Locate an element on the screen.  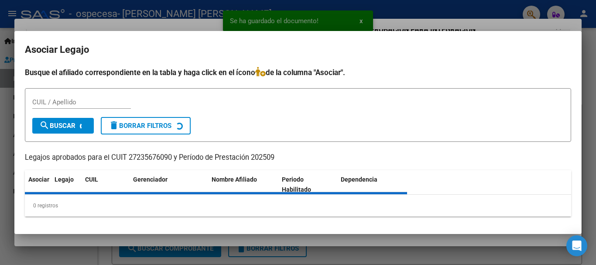
div: Open Intercom Messenger is located at coordinates (576, 245).